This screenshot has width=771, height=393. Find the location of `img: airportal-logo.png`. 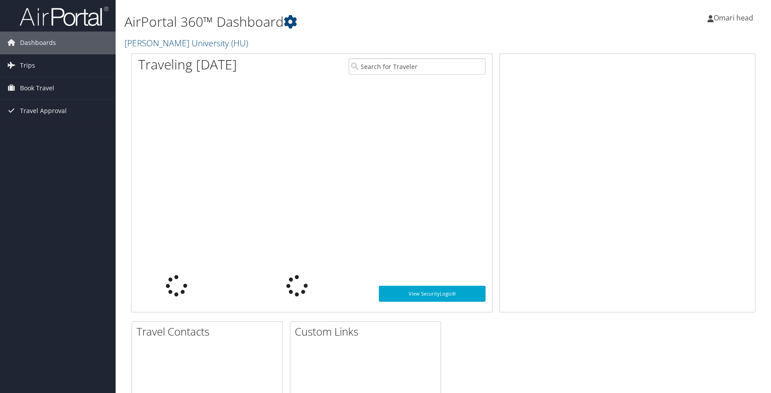

img: airportal-logo.png is located at coordinates (64, 16).